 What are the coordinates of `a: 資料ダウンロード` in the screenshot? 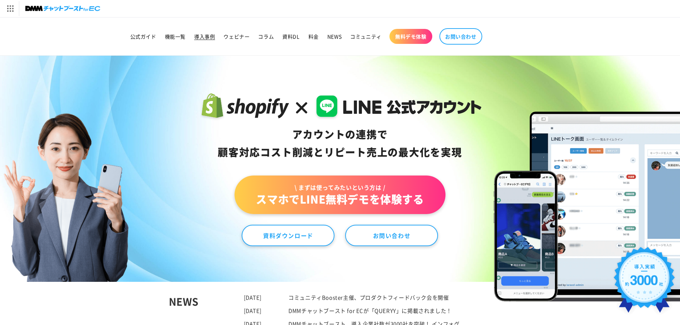 It's located at (288, 236).